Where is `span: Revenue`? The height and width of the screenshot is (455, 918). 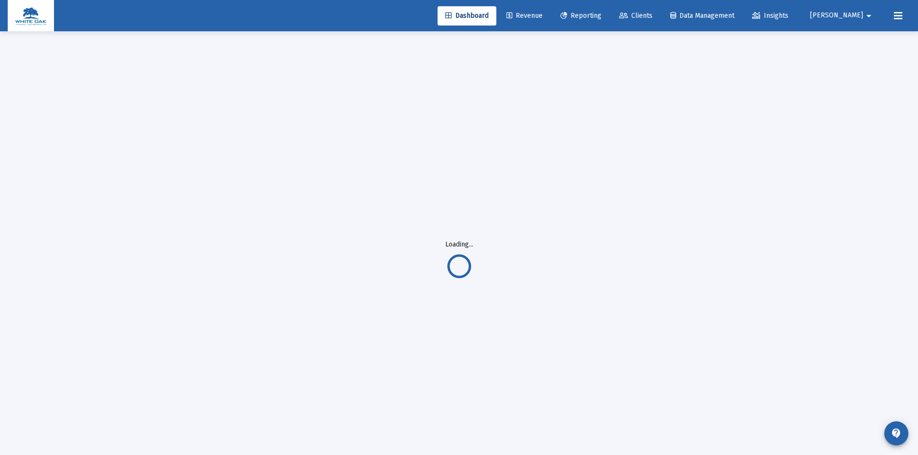
span: Revenue is located at coordinates (524, 15).